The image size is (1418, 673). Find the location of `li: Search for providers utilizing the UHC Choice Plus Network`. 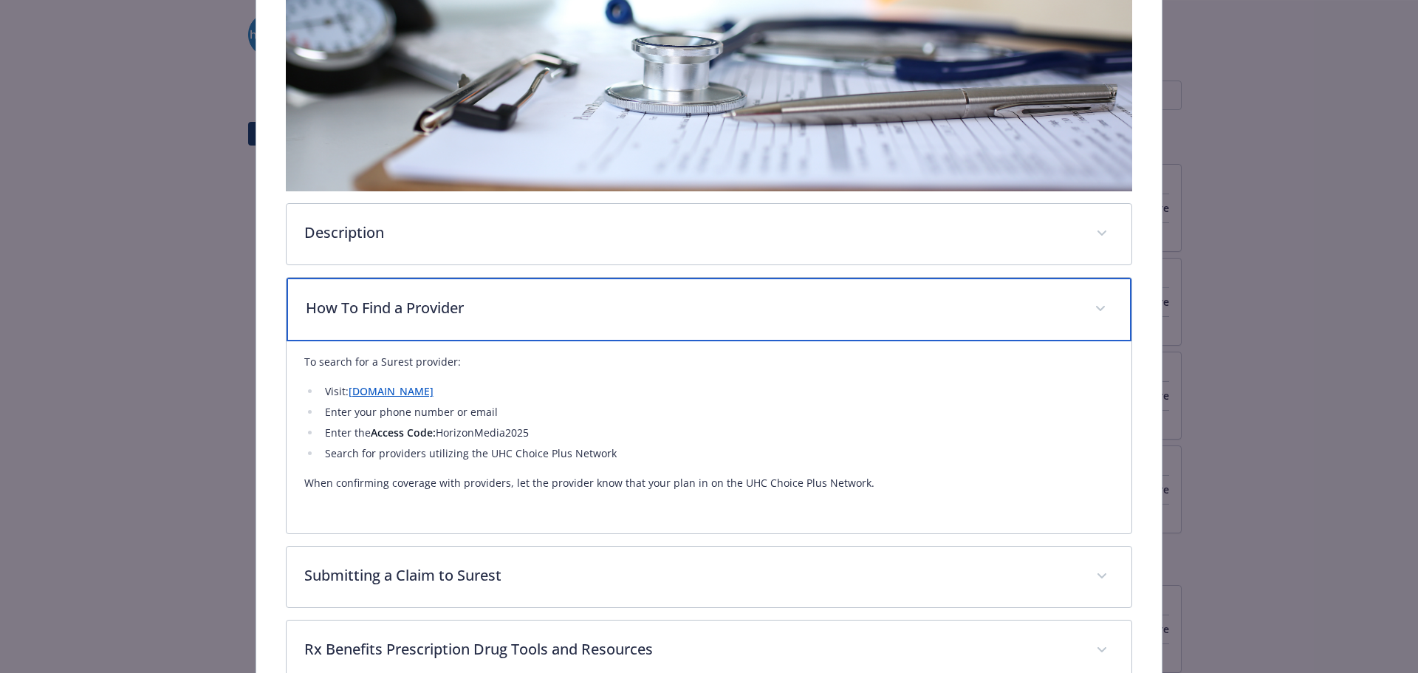

li: Search for providers utilizing the UHC Choice Plus Network is located at coordinates (717, 453).